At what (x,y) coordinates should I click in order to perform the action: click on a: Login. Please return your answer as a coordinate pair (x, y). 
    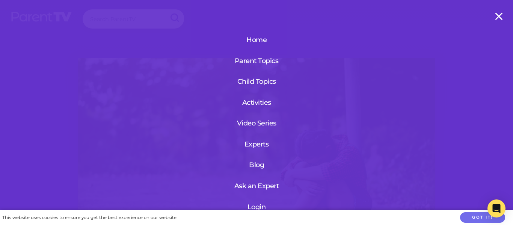
    Looking at the image, I should click on (257, 207).